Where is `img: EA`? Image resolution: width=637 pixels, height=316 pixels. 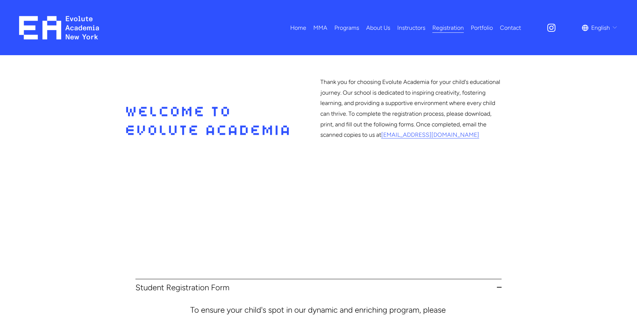 img: EA is located at coordinates (59, 28).